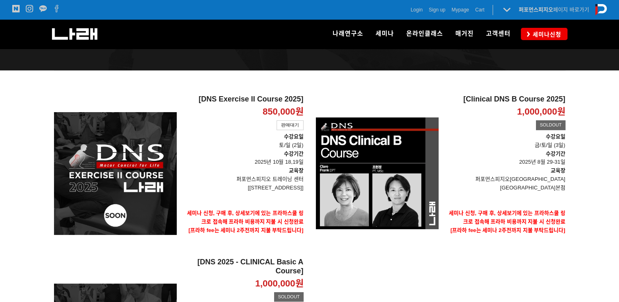  What do you see at coordinates (416, 10) in the screenshot?
I see `span: Login` at bounding box center [416, 10].